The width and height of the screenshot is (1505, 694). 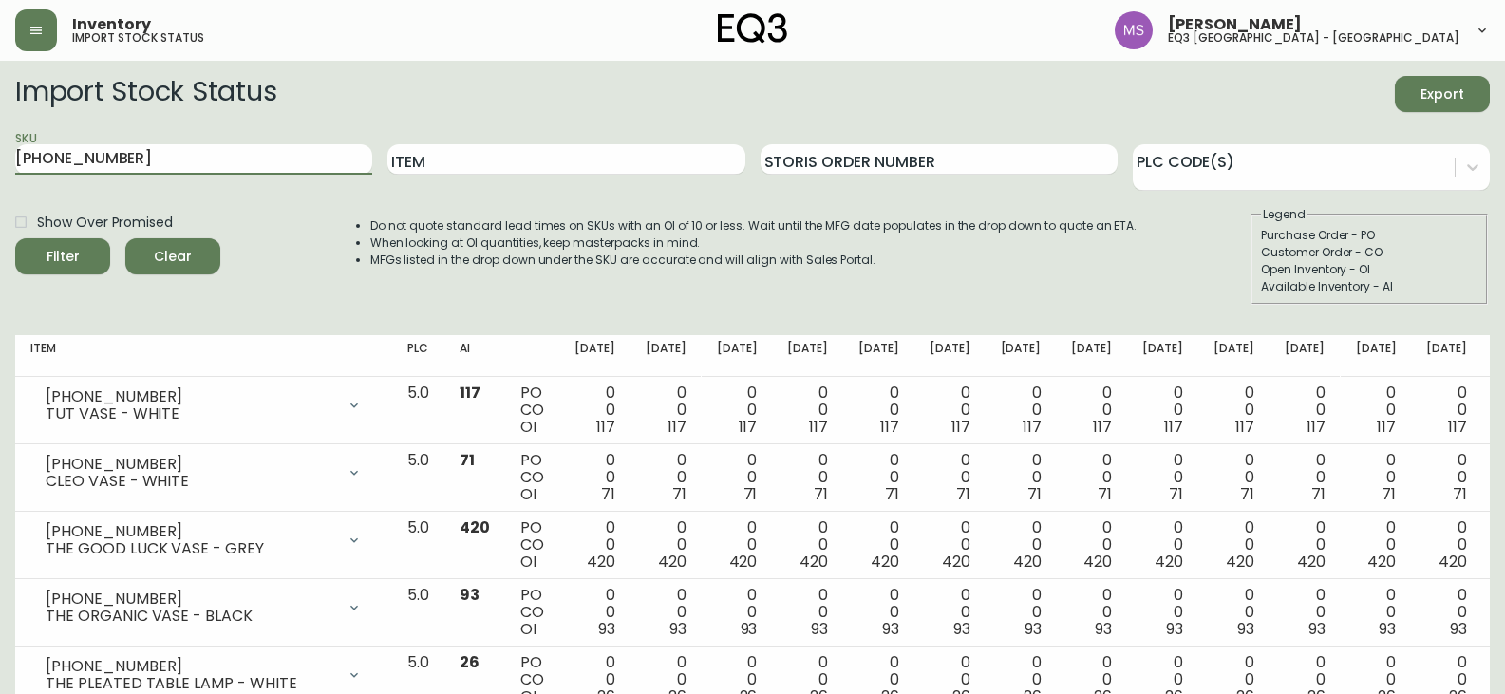 I want to click on div: Customer Order - CO, so click(x=1369, y=253).